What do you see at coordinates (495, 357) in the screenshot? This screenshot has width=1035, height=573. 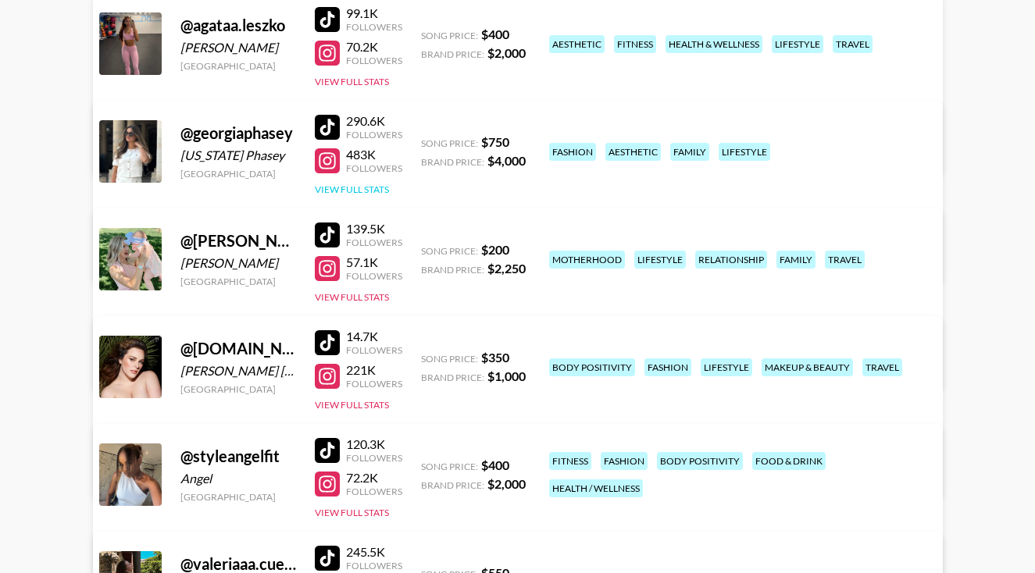 I see `strong: $ 350` at bounding box center [495, 357].